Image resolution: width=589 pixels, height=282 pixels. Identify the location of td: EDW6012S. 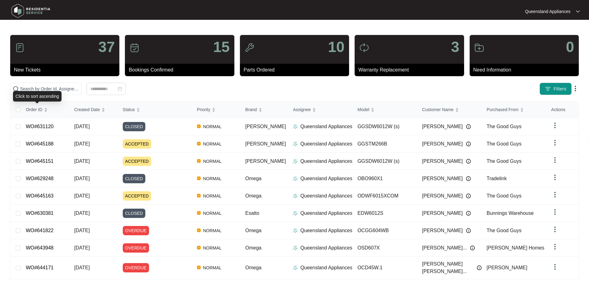
(385, 213).